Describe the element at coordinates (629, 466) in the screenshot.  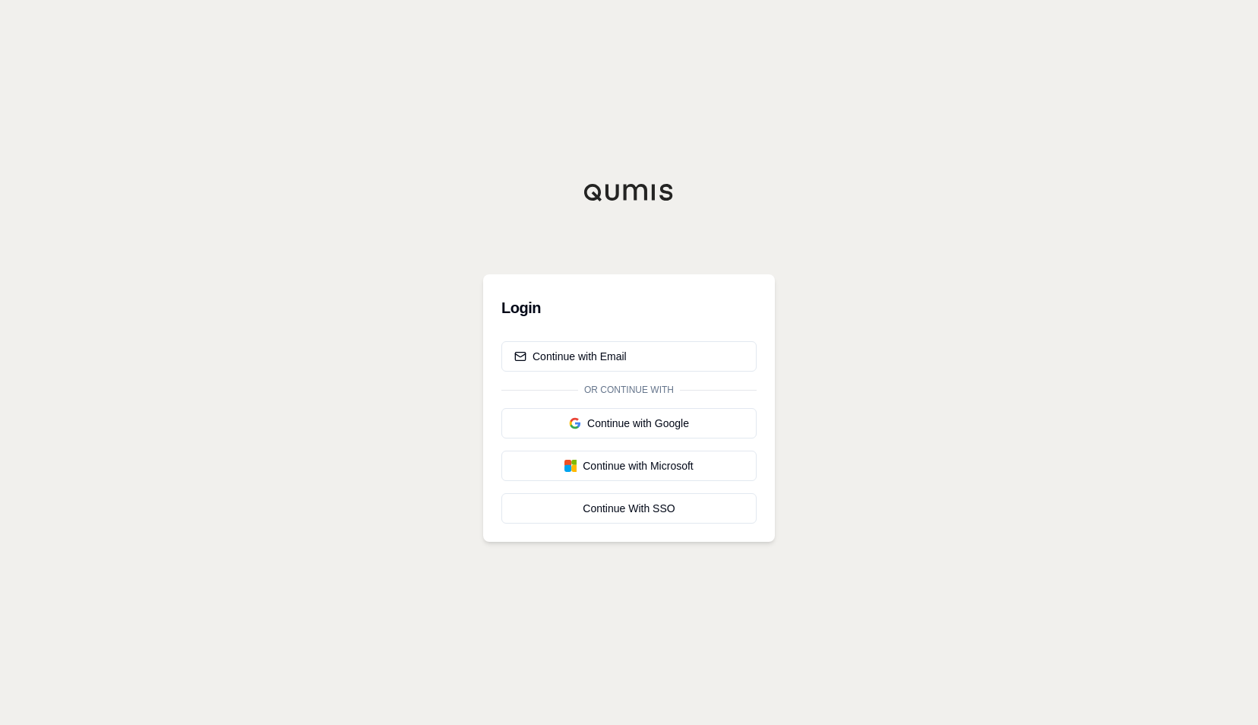
I see `button: Continue with Microsoft` at that location.